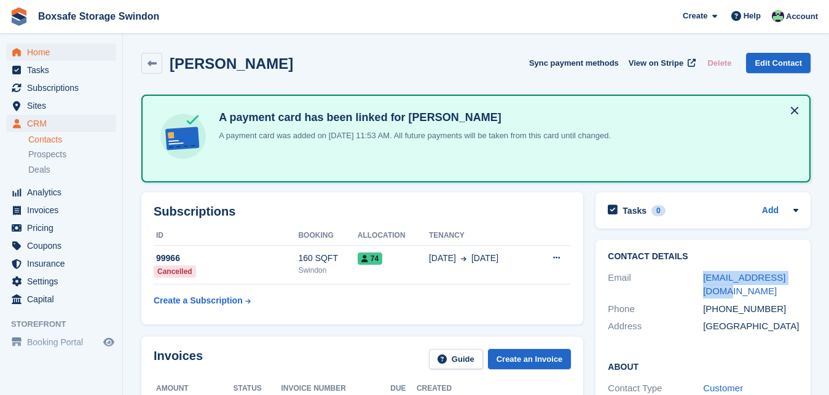  What do you see at coordinates (64, 228) in the screenshot?
I see `span: Pricing` at bounding box center [64, 228].